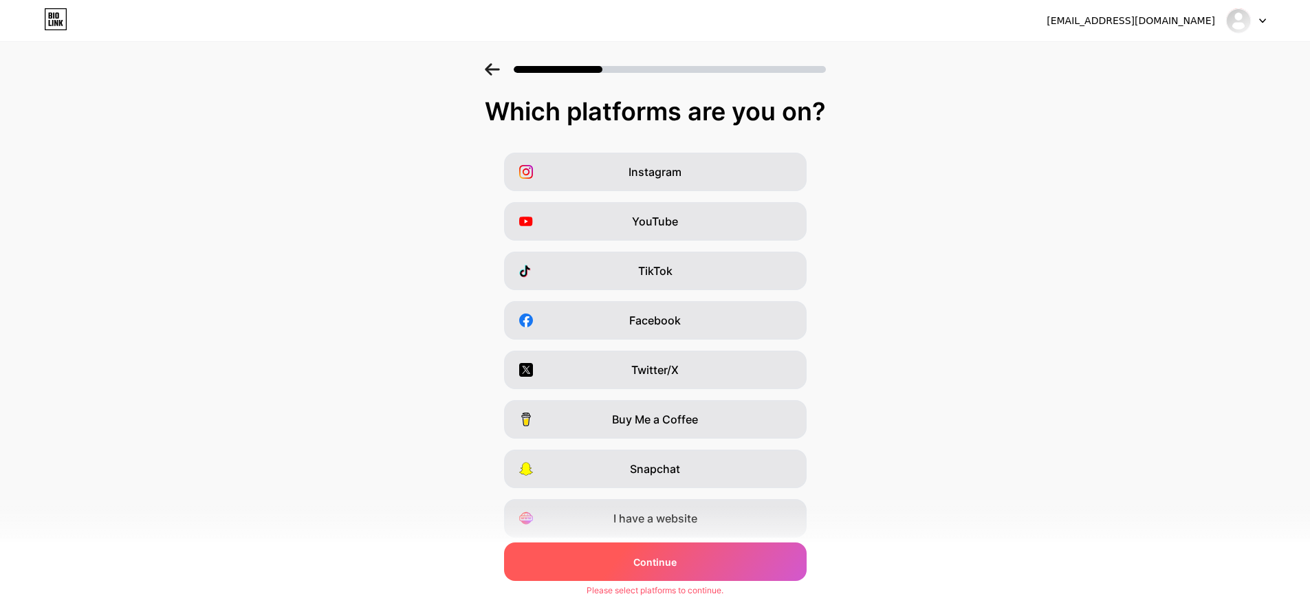 This screenshot has width=1310, height=616. Describe the element at coordinates (655, 591) in the screenshot. I see `div: Please select platforms to continue.` at that location.